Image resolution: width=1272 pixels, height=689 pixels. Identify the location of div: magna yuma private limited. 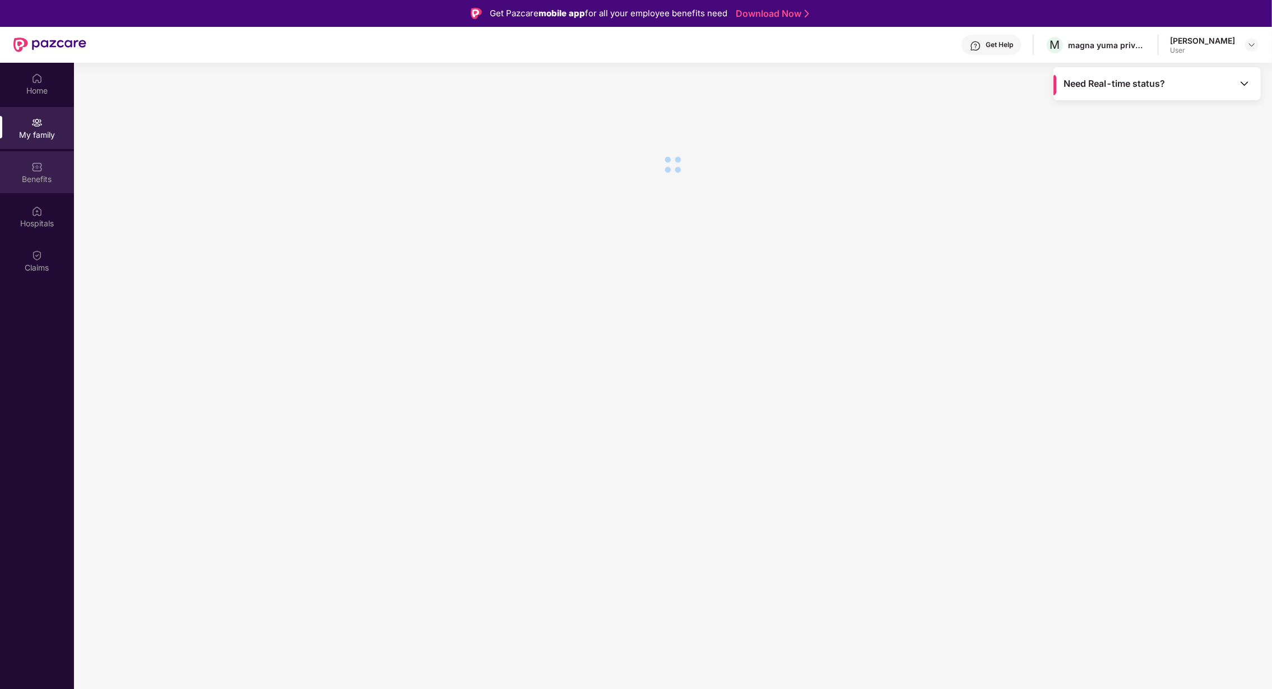
(1107, 45).